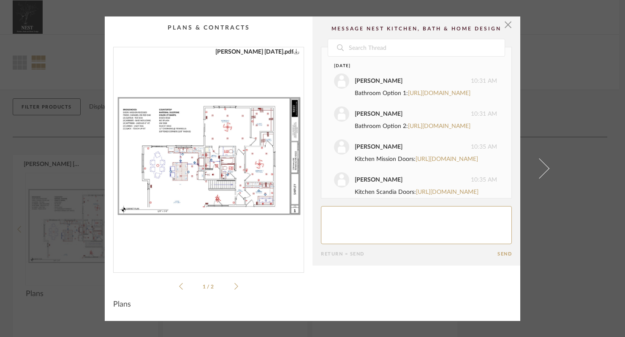 The image size is (625, 337). What do you see at coordinates (122, 305) in the screenshot?
I see `span: Plans` at bounding box center [122, 305].